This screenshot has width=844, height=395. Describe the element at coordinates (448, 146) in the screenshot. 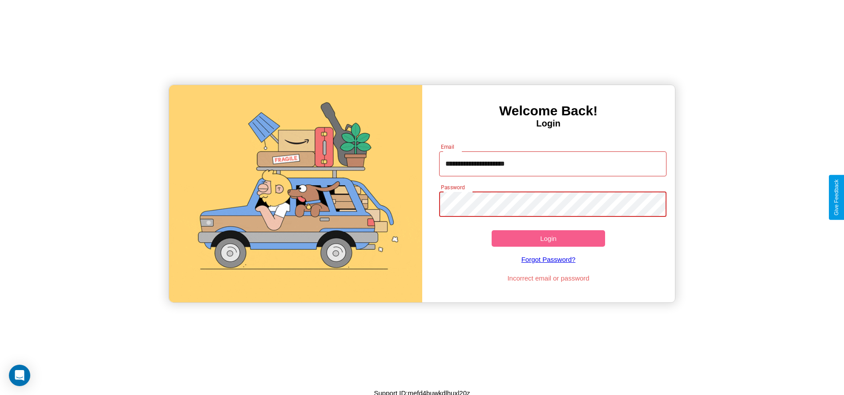

I see `label: Email` at that location.